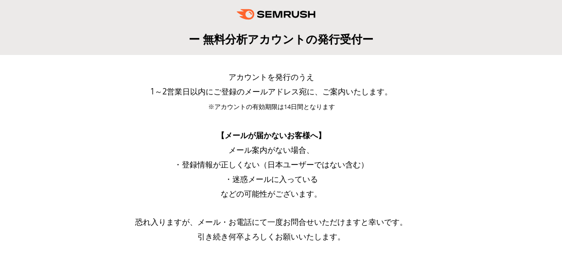  Describe the element at coordinates (281, 39) in the screenshot. I see `span: ー 無料分析アカウントの発行受付ー` at that location.